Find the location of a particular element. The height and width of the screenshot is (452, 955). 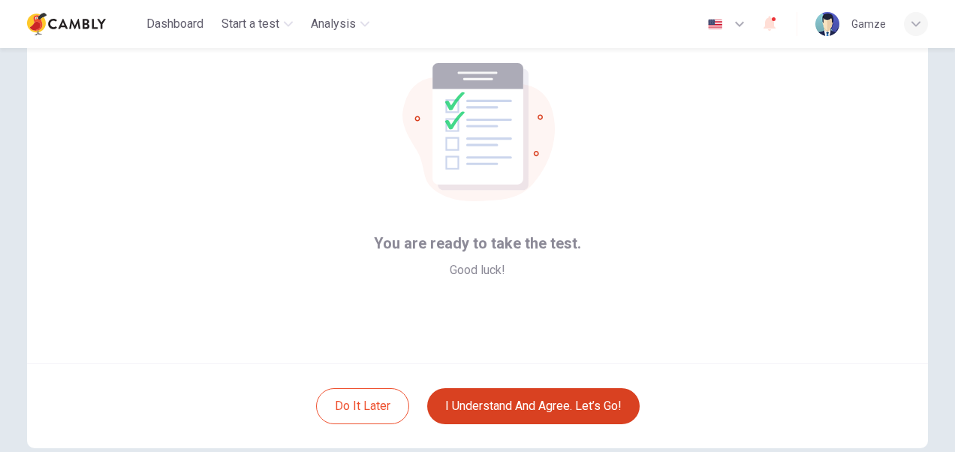

span: Analysis is located at coordinates (333, 24).